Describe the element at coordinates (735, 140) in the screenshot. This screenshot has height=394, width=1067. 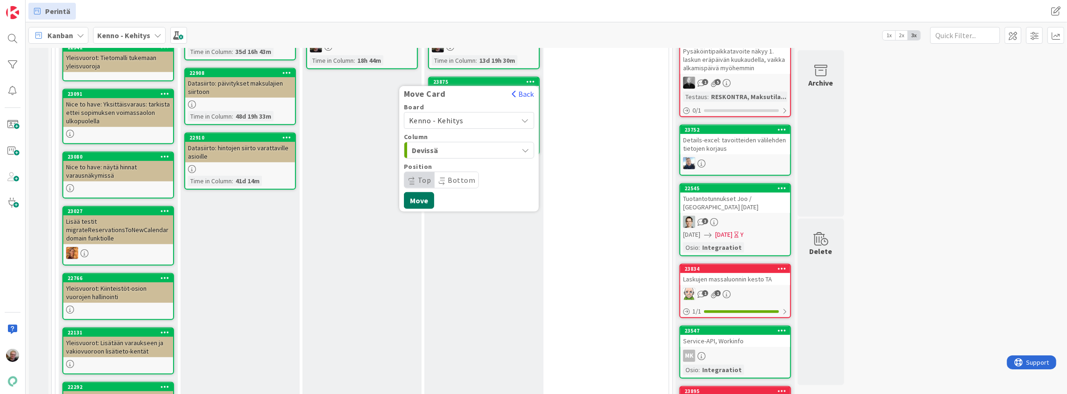
I see `div: 23752Details-excel: tavoitteiden välilehden tietojen korjaus` at that location.